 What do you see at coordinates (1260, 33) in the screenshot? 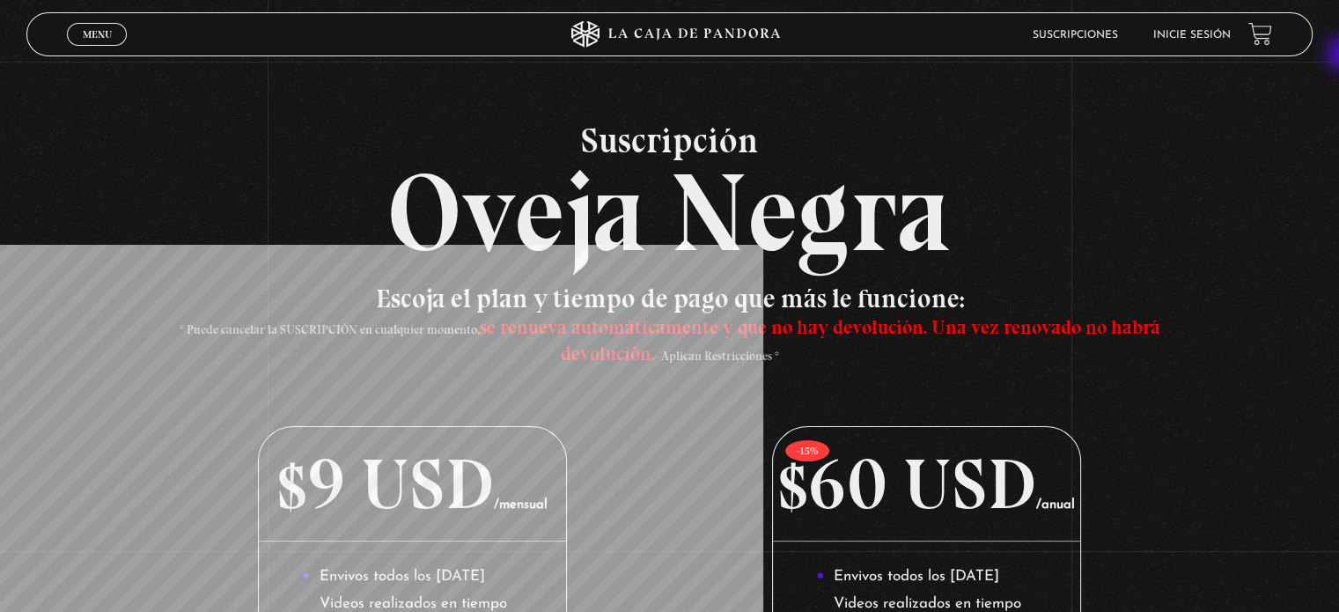
I see `a: View your shopping cart` at bounding box center [1260, 33].